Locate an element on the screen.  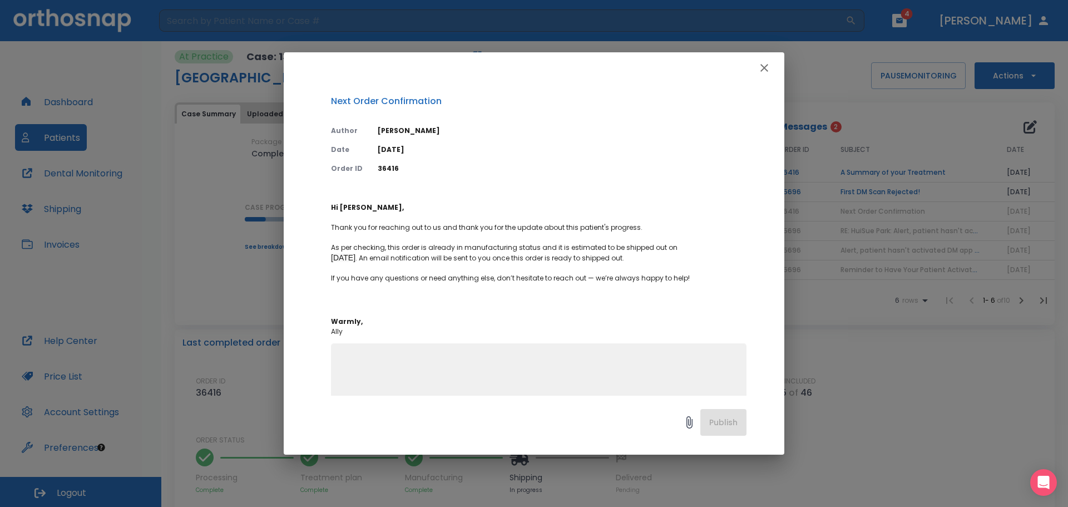
div: Open Intercom Messenger is located at coordinates (1043, 482).